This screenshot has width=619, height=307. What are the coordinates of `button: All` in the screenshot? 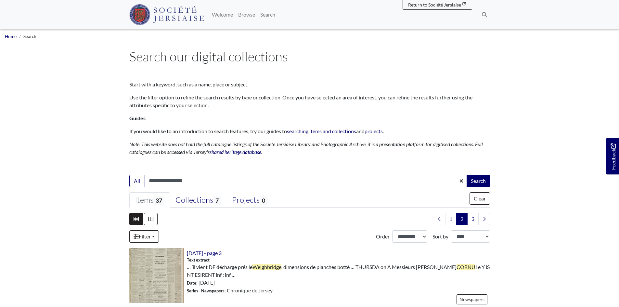 It's located at (137, 181).